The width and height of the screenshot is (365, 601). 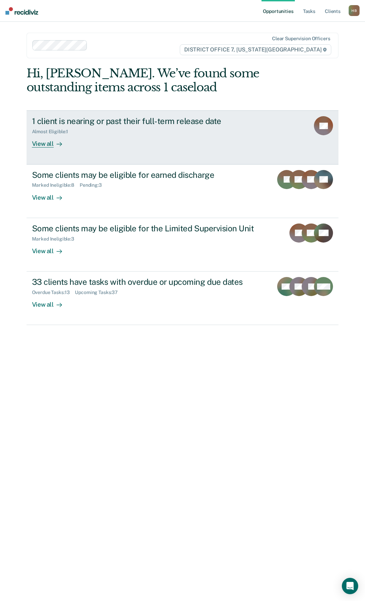 I want to click on div: Pending : 3, so click(x=93, y=185).